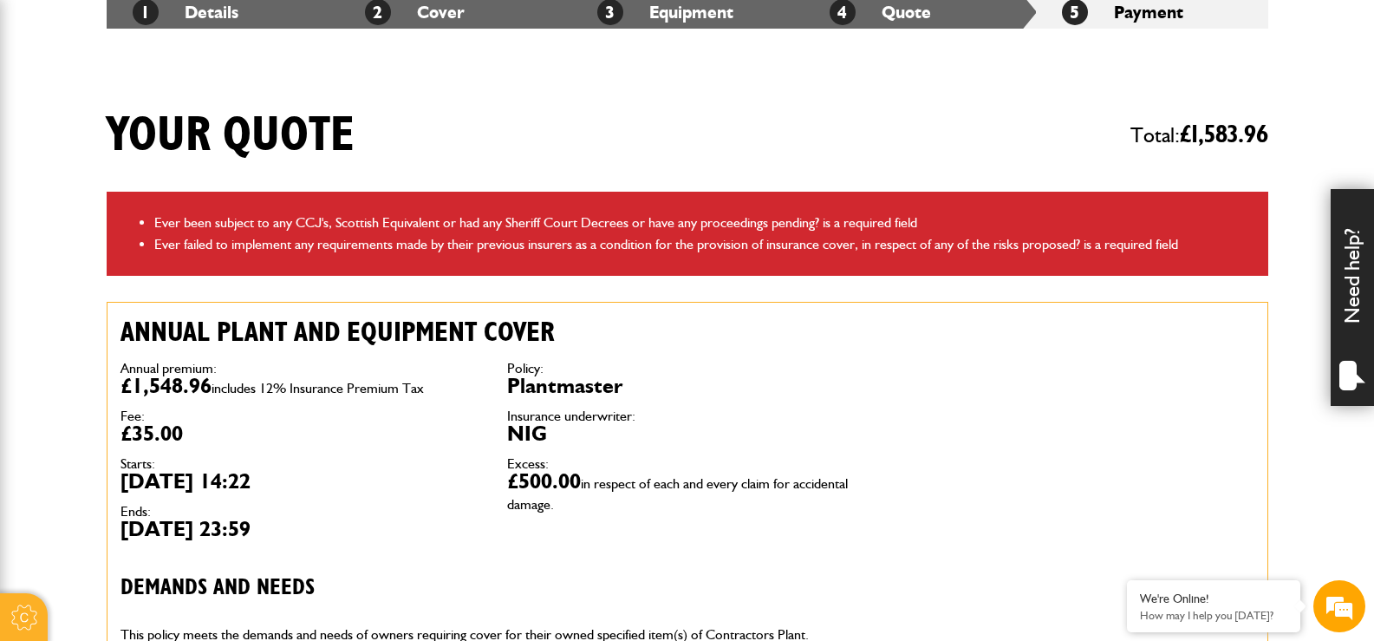 Image resolution: width=1374 pixels, height=641 pixels. I want to click on dd: £500.00, so click(687, 492).